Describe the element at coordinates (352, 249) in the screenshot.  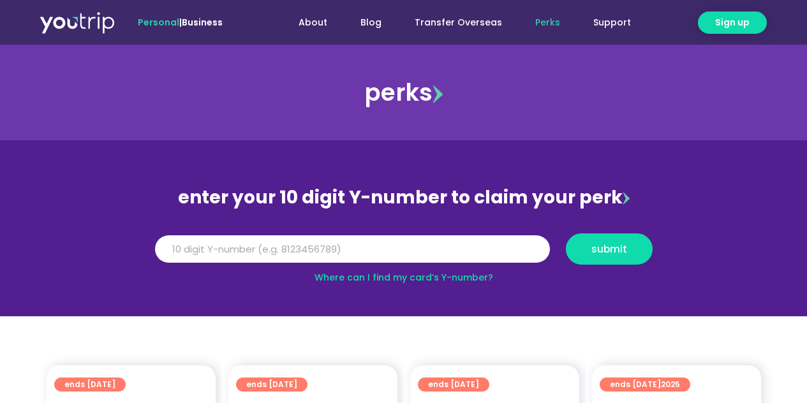
I see `input: 10 digit Y-number (e.g. 8123456789)` at that location.